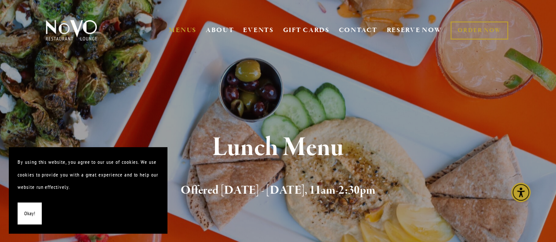 The image size is (556, 242). Describe the element at coordinates (306, 30) in the screenshot. I see `a: GIFT CARDS` at that location.